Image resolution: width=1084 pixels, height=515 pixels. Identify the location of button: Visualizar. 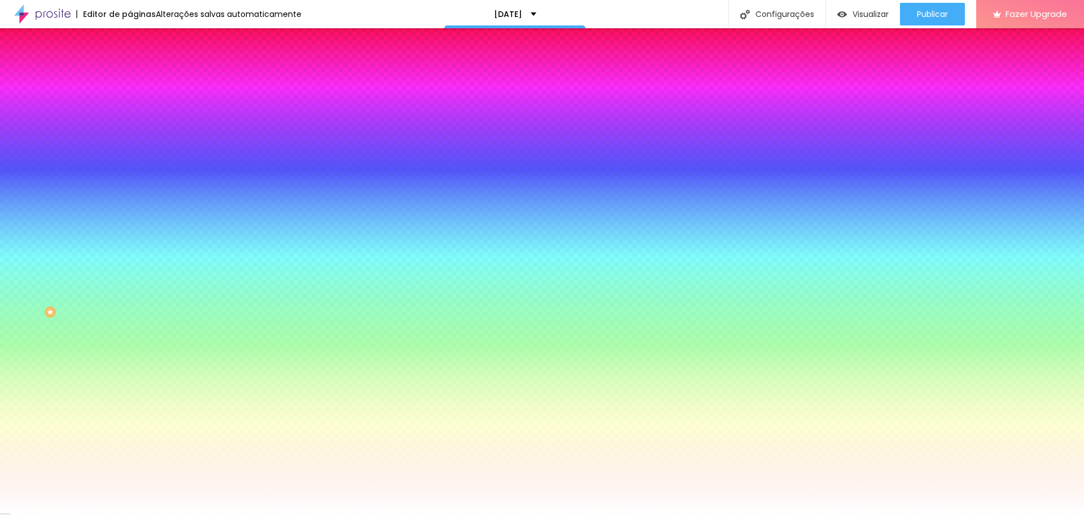
(863, 14).